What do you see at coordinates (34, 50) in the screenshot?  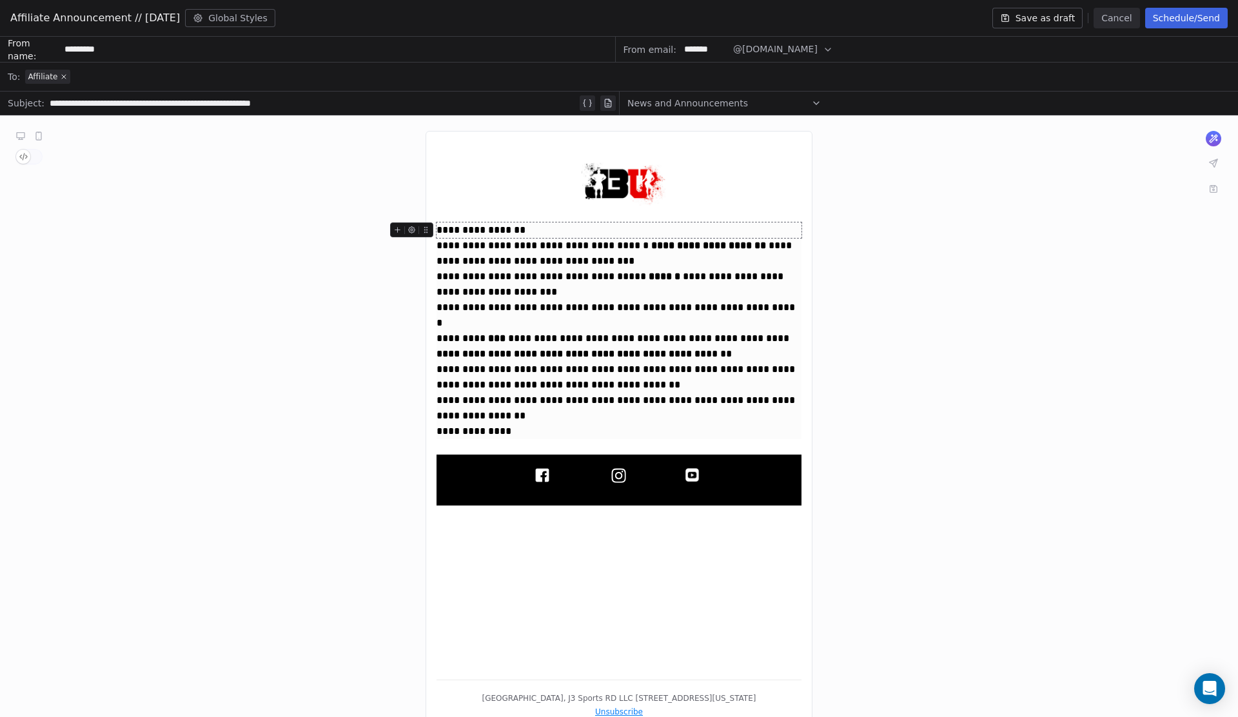 I see `span: From name:` at bounding box center [34, 50].